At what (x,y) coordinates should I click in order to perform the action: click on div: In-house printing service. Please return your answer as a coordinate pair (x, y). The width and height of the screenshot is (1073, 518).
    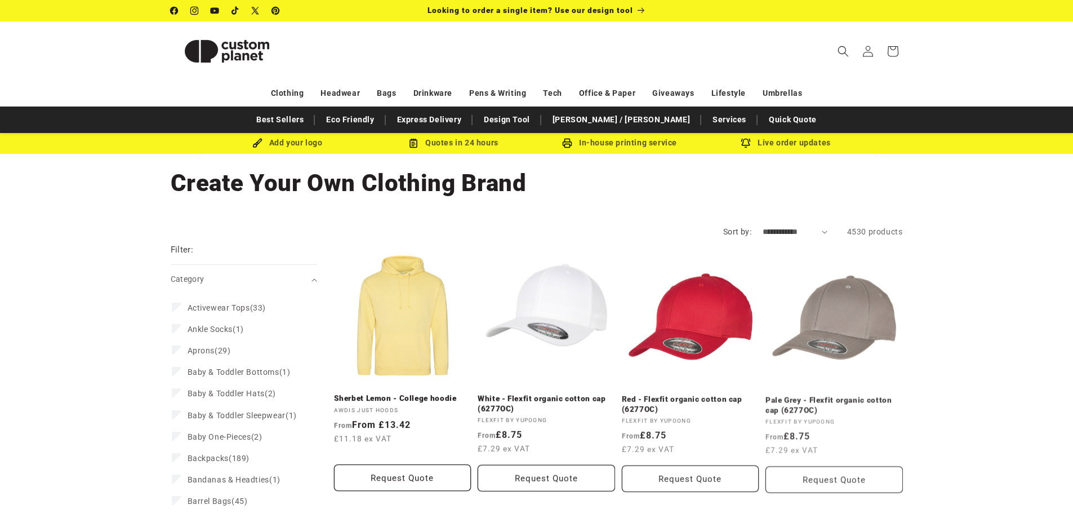
    Looking at the image, I should click on (620, 143).